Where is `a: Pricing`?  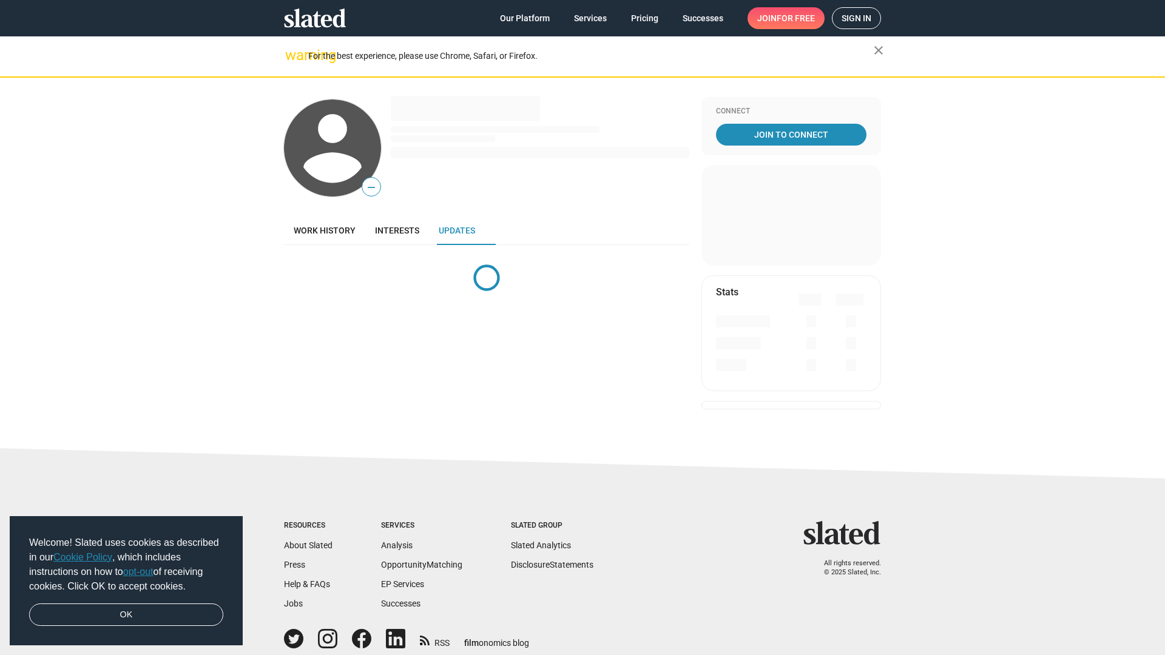
a: Pricing is located at coordinates (644, 18).